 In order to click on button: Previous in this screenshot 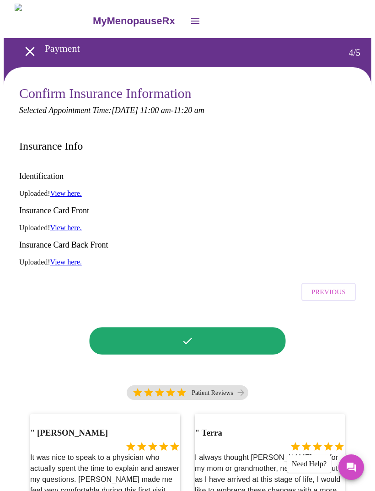, I will do `click(328, 292)`.